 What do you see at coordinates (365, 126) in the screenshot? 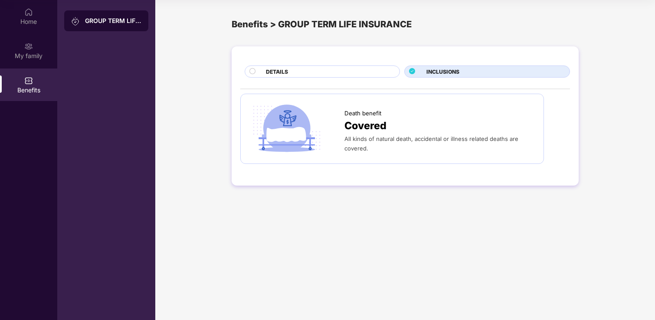
I see `span: Covered` at bounding box center [365, 126].